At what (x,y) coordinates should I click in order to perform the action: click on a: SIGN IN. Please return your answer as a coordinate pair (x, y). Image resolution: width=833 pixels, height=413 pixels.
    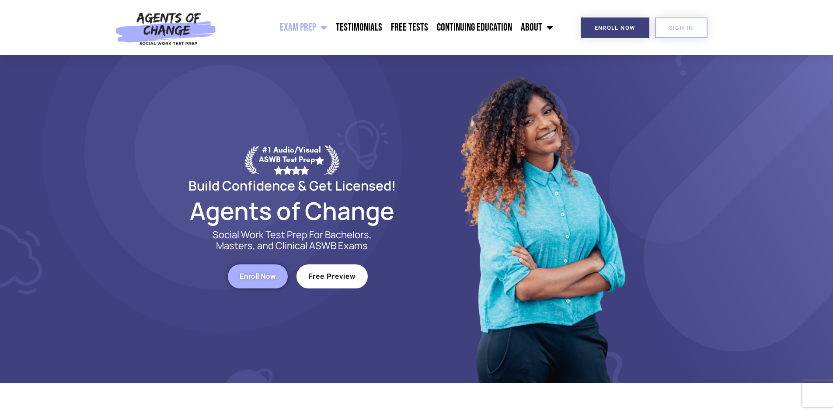
    Looking at the image, I should click on (681, 28).